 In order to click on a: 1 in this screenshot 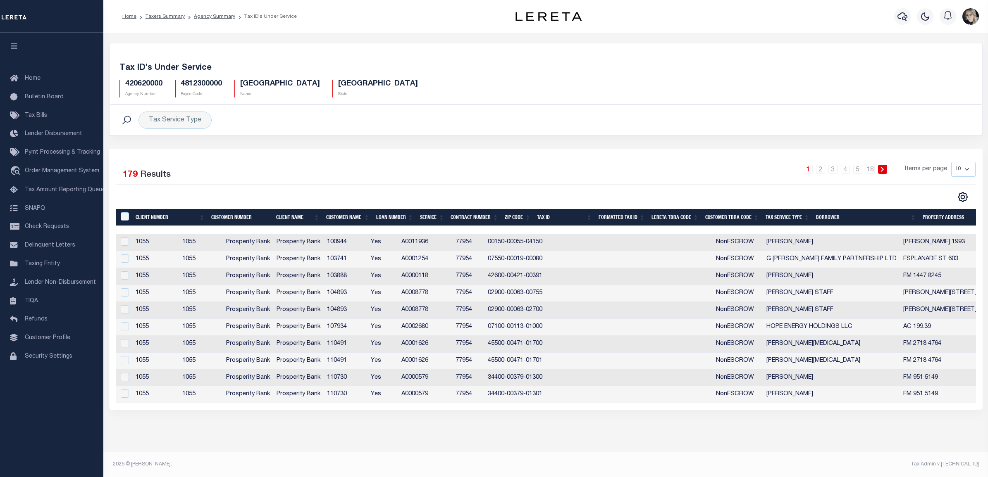, I will do `click(808, 169)`.